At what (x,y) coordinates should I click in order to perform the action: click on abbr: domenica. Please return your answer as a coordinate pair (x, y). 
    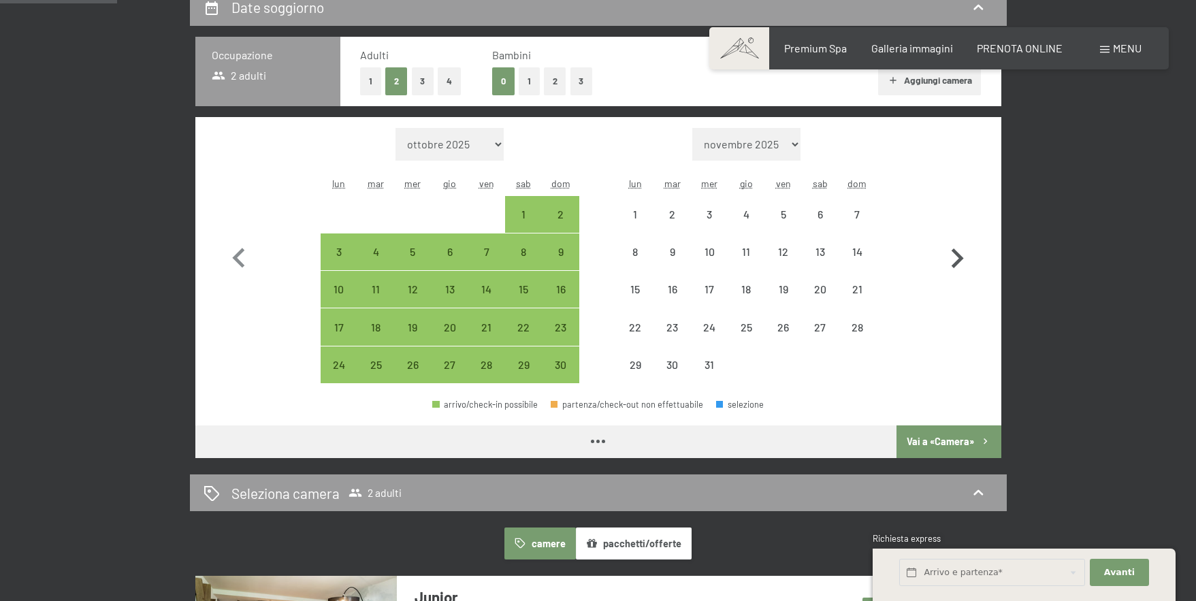
    Looking at the image, I should click on (561, 183).